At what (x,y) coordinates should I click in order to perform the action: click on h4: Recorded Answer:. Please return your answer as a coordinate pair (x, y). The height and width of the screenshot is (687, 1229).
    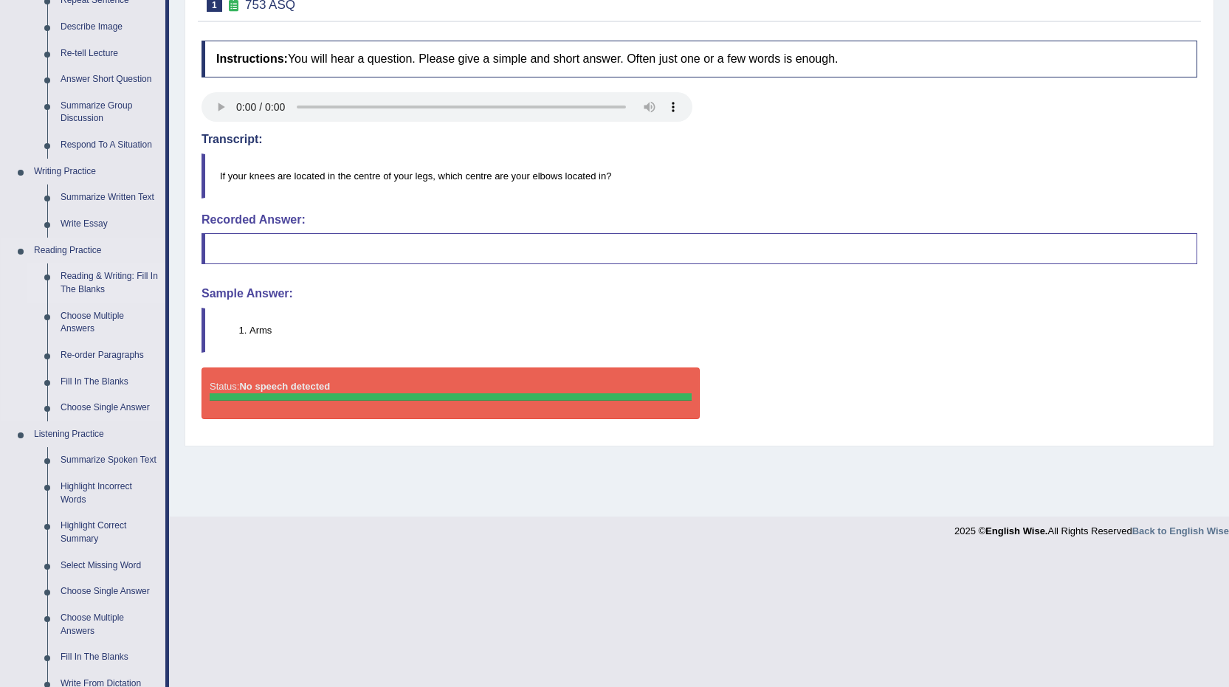
    Looking at the image, I should click on (699, 220).